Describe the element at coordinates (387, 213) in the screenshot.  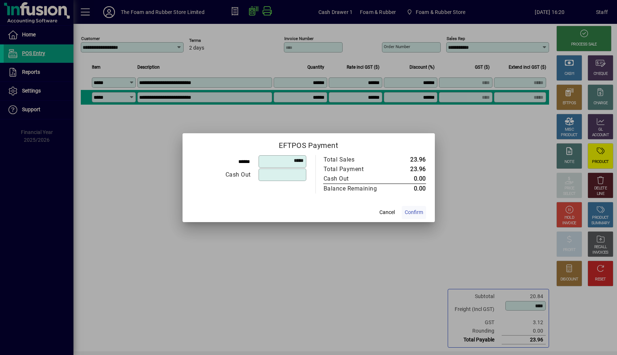
I see `button: Cancel` at that location.